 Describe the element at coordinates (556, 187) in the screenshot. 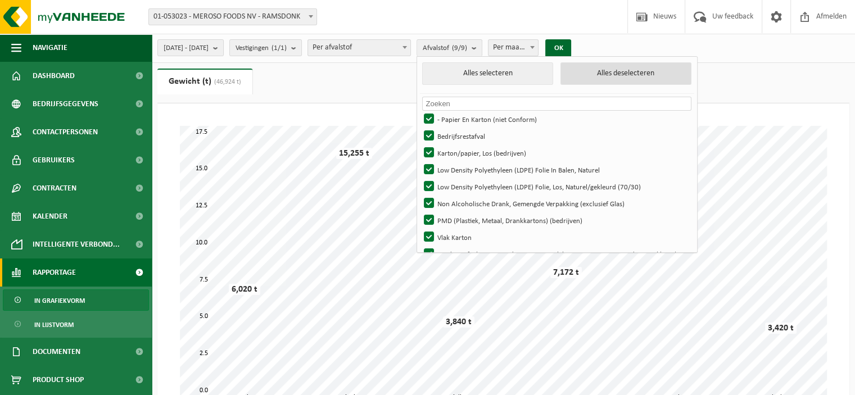

I see `label: Low Density Polyethyleen (LDPE) Folie, Los, Naturel/gekleurd (70/30)` at that location.